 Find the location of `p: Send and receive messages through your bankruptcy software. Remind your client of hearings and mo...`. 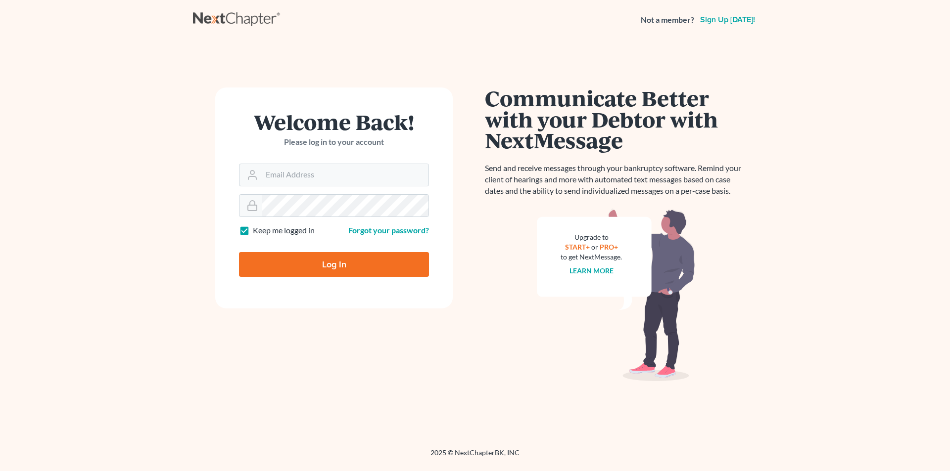

p: Send and receive messages through your bankruptcy software. Remind your client of hearings and mo... is located at coordinates (616, 180).